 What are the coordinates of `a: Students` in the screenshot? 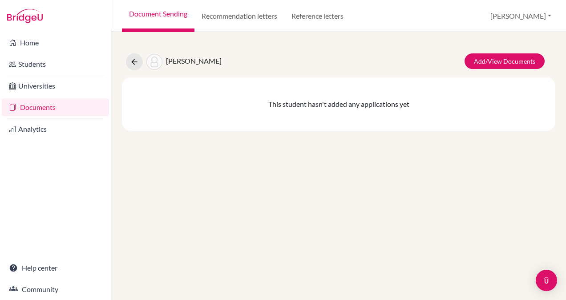 It's located at (55, 64).